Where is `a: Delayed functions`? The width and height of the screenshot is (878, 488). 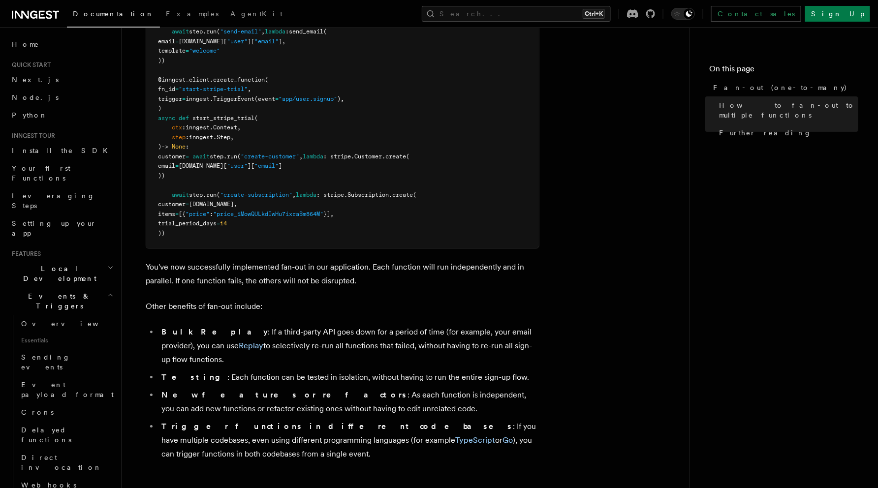 a: Delayed functions is located at coordinates (66, 435).